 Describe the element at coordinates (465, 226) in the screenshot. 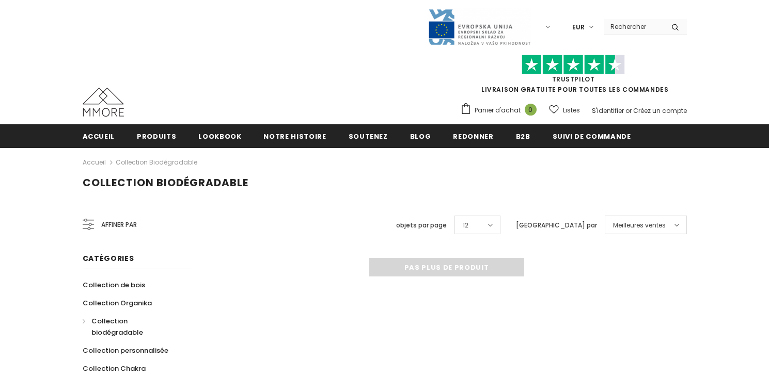

I see `span: 12` at that location.